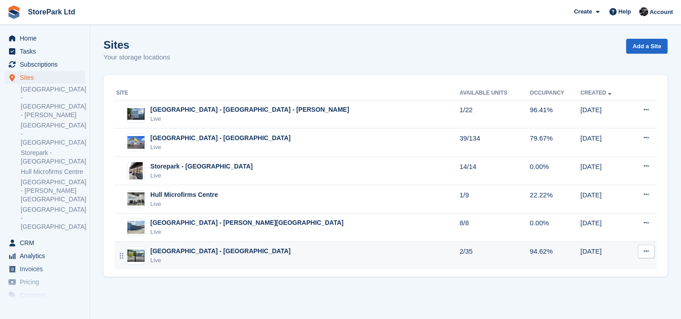  What do you see at coordinates (47, 64) in the screenshot?
I see `span: Subscriptions` at bounding box center [47, 64].